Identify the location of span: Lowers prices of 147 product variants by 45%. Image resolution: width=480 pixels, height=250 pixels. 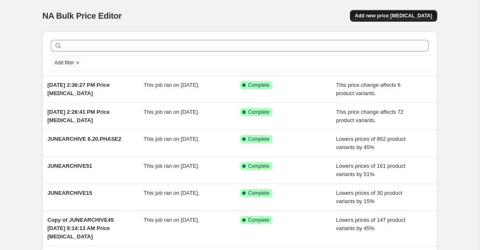
(371, 224).